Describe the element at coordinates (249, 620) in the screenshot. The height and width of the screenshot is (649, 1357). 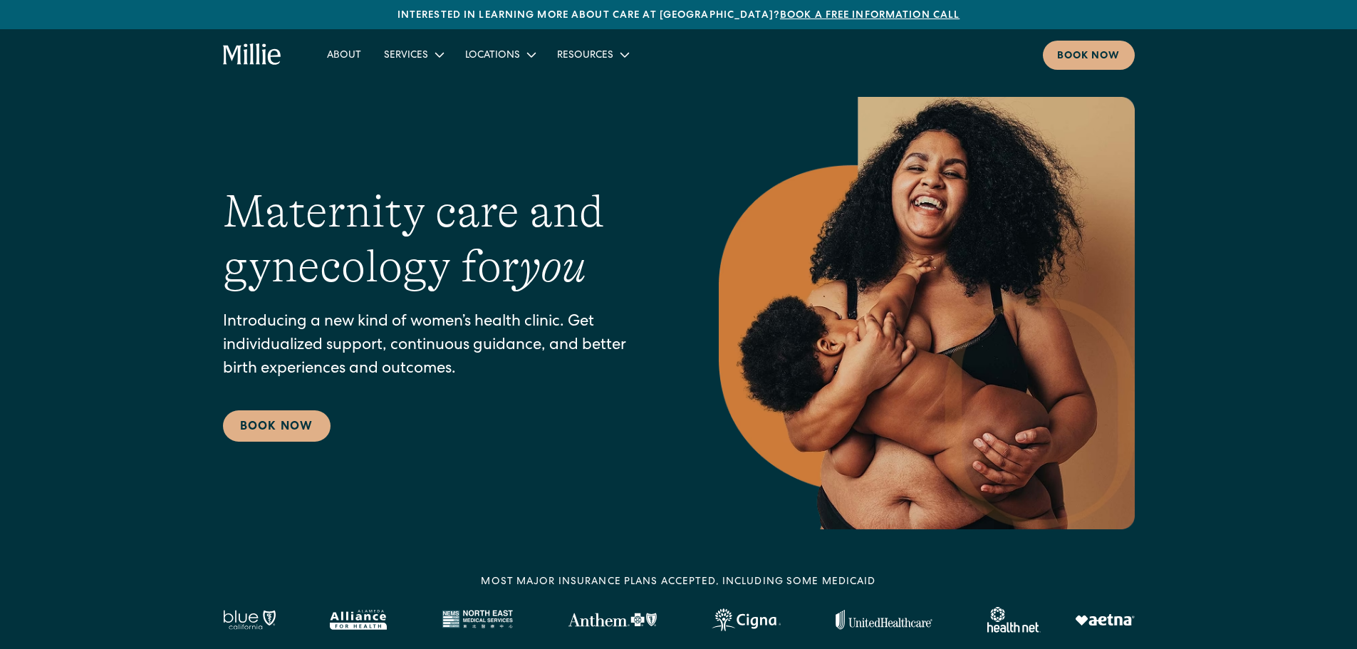
I see `img: Blue California logo` at that location.